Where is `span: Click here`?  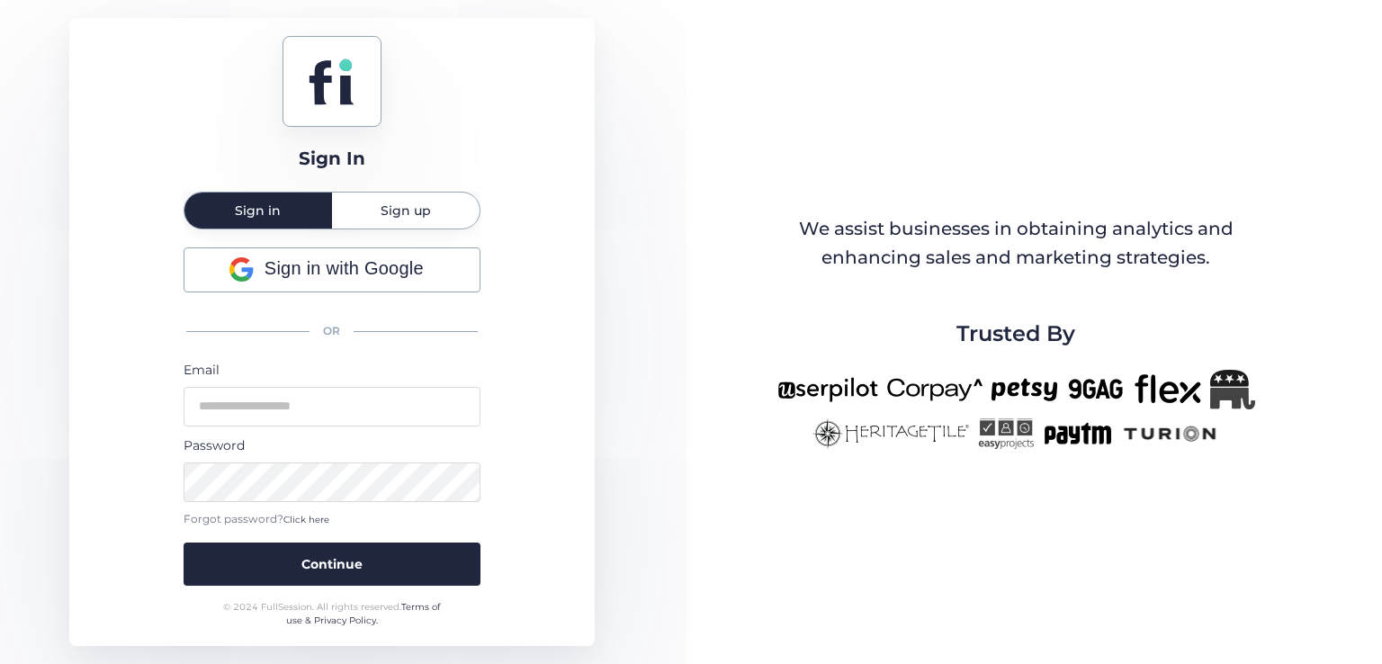
span: Click here is located at coordinates (306, 519).